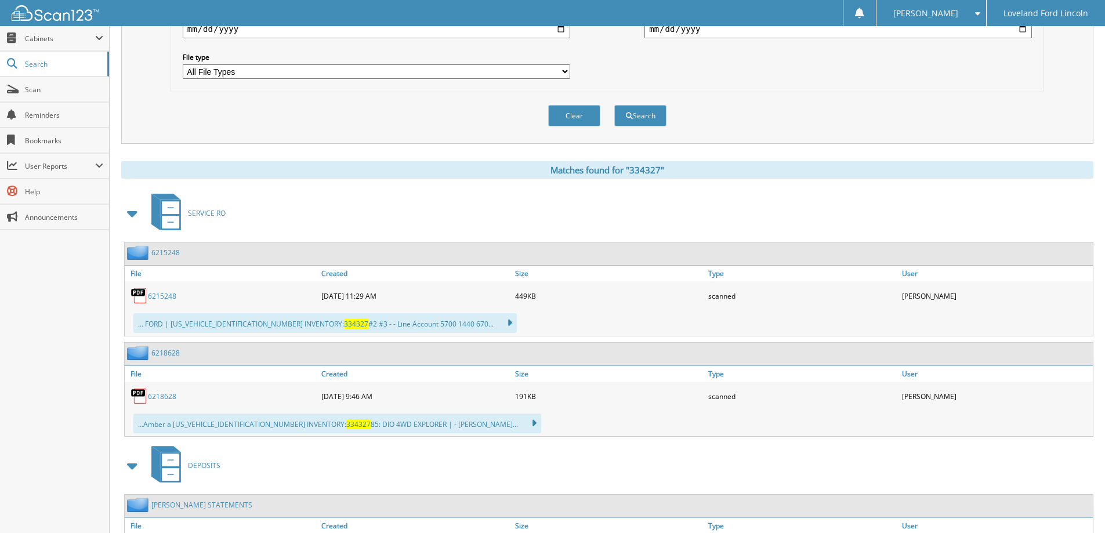 The width and height of the screenshot is (1105, 533). I want to click on div: Chat Widget, so click(1076, 505).